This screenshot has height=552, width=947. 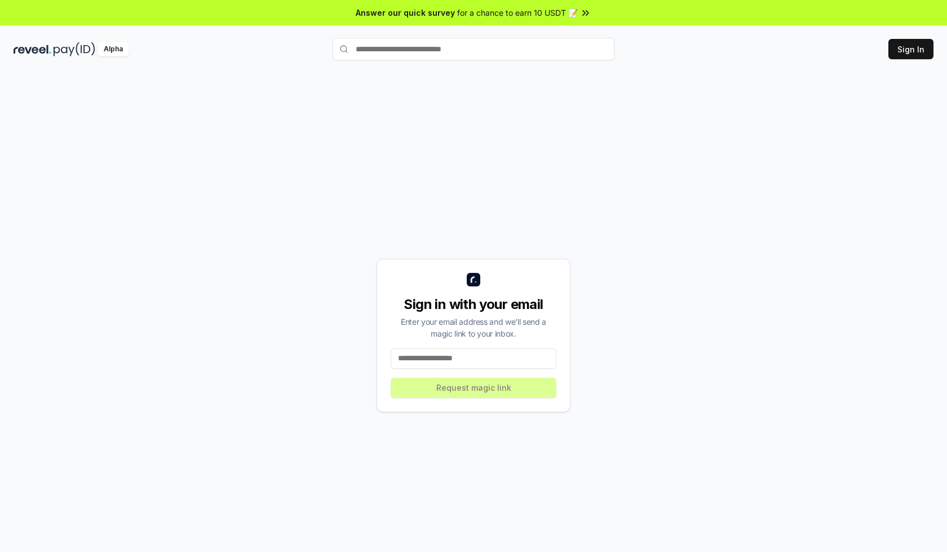 What do you see at coordinates (113, 49) in the screenshot?
I see `div: Alpha` at bounding box center [113, 49].